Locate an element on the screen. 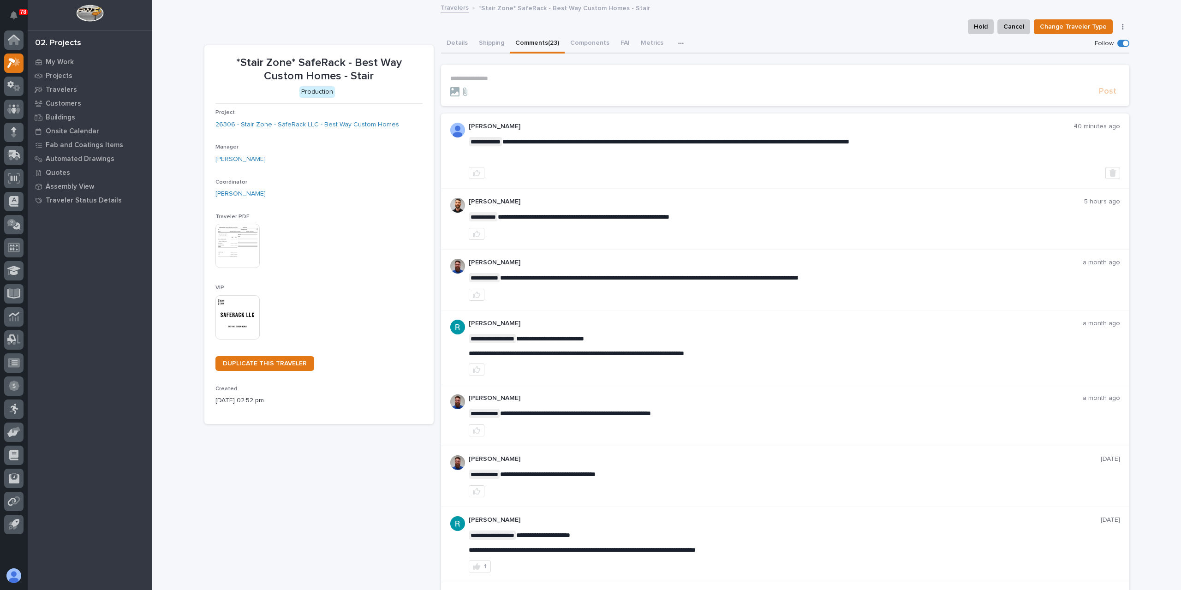 This screenshot has height=590, width=1181. div: 02. Projects is located at coordinates (58, 43).